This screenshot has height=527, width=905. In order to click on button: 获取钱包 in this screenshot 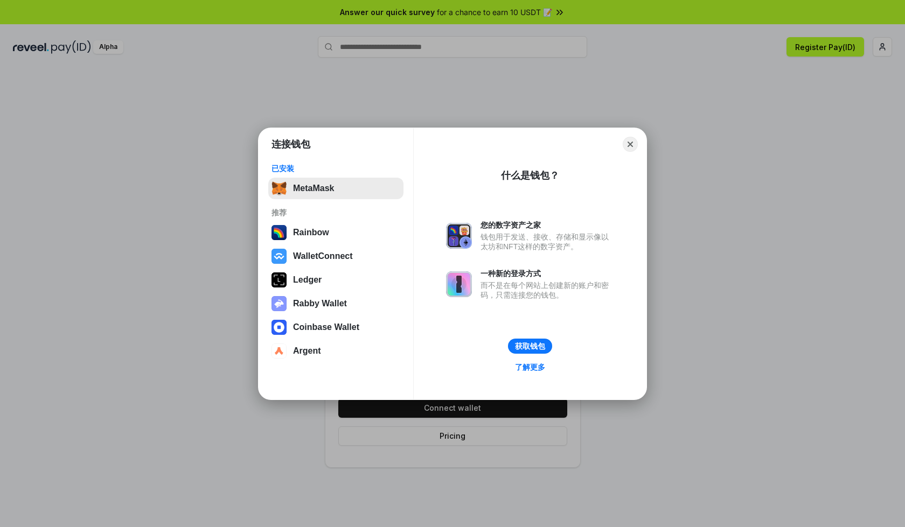, I will do `click(530, 346)`.